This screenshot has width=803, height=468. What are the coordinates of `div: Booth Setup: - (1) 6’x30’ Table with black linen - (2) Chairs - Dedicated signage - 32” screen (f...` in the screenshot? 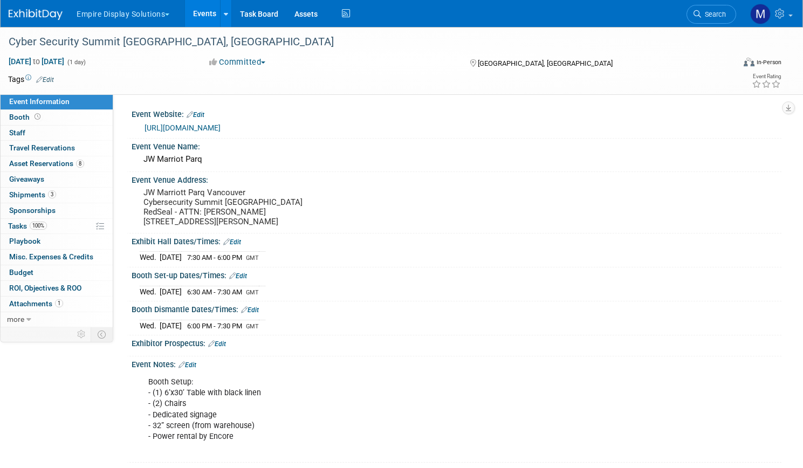 It's located at (398, 415).